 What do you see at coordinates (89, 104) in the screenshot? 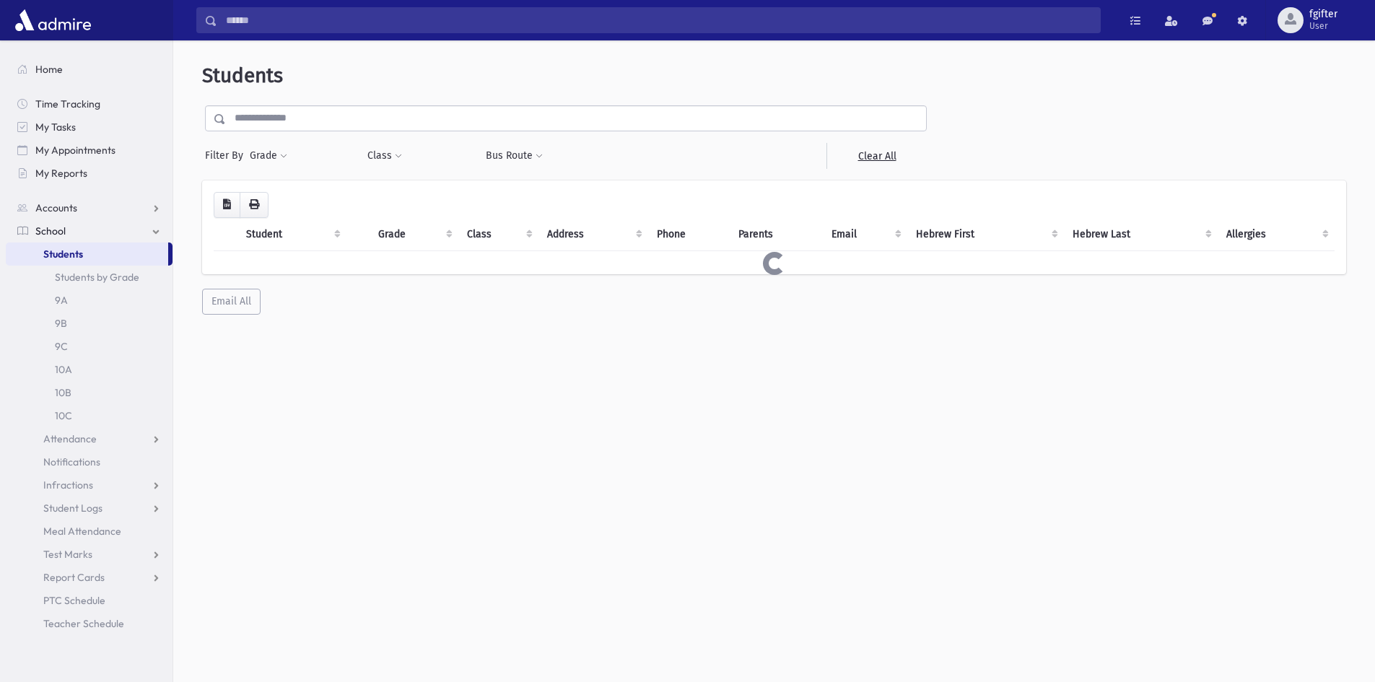
I see `a: Time Tracking` at bounding box center [89, 104].